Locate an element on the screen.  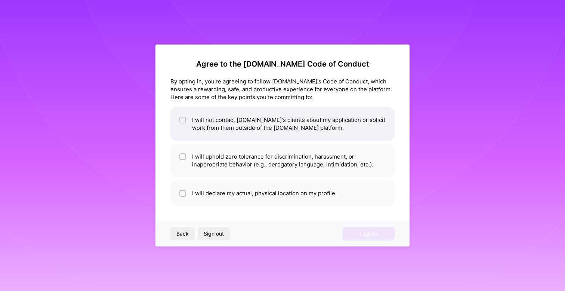
li: I will uphold zero tolerance for discrimination, harassment, or inappropriate behavior (e.g., der... is located at coordinates (283, 160).